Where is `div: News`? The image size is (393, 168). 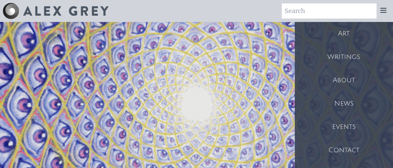
div: News is located at coordinates (344, 103).